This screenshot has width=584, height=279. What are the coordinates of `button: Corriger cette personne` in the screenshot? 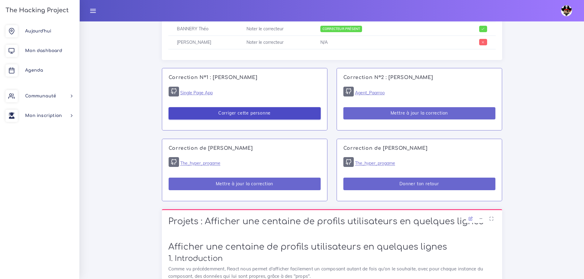 It's located at (244, 113).